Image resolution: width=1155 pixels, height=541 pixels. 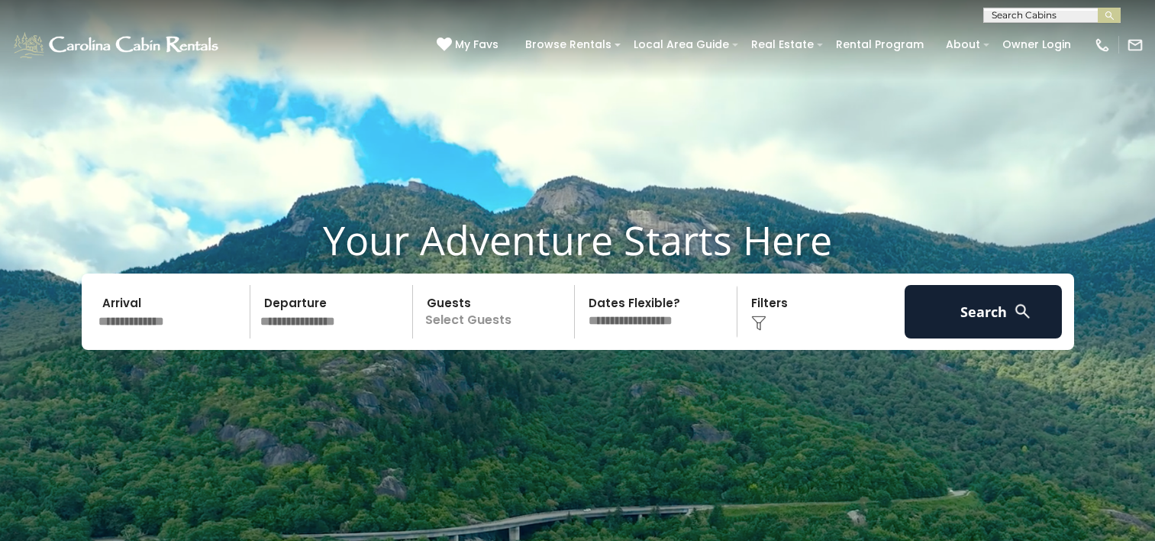 What do you see at coordinates (783, 44) in the screenshot?
I see `a: Real Estate` at bounding box center [783, 44].